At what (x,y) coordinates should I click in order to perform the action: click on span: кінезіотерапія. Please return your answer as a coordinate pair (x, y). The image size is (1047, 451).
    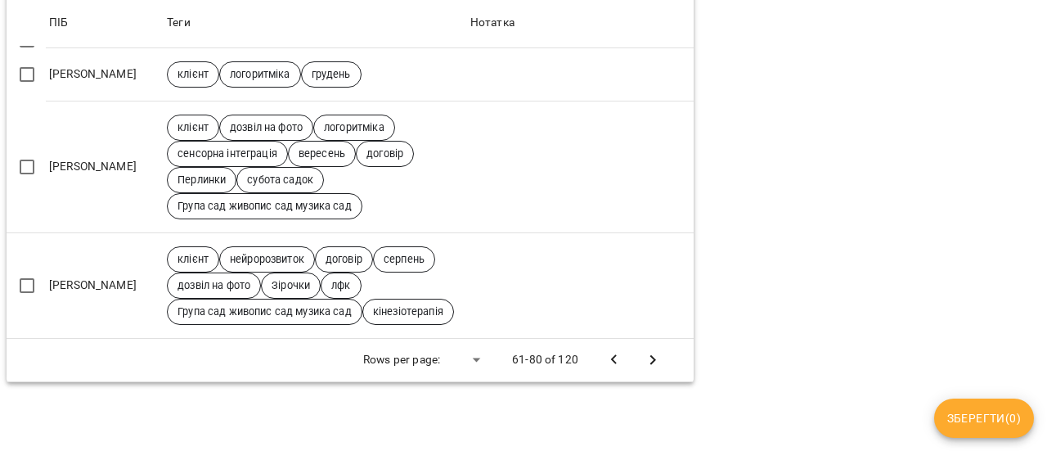
    Looking at the image, I should click on (408, 312).